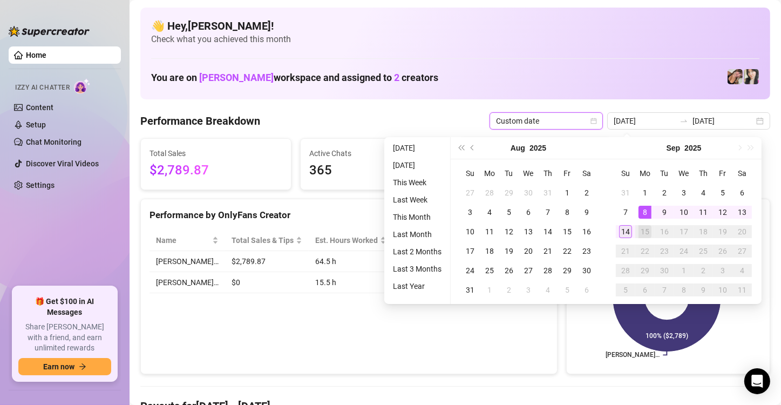 The width and height of the screenshot is (781, 405). What do you see at coordinates (267, 240) in the screenshot?
I see `th: Total Sales & Tips` at bounding box center [267, 240].